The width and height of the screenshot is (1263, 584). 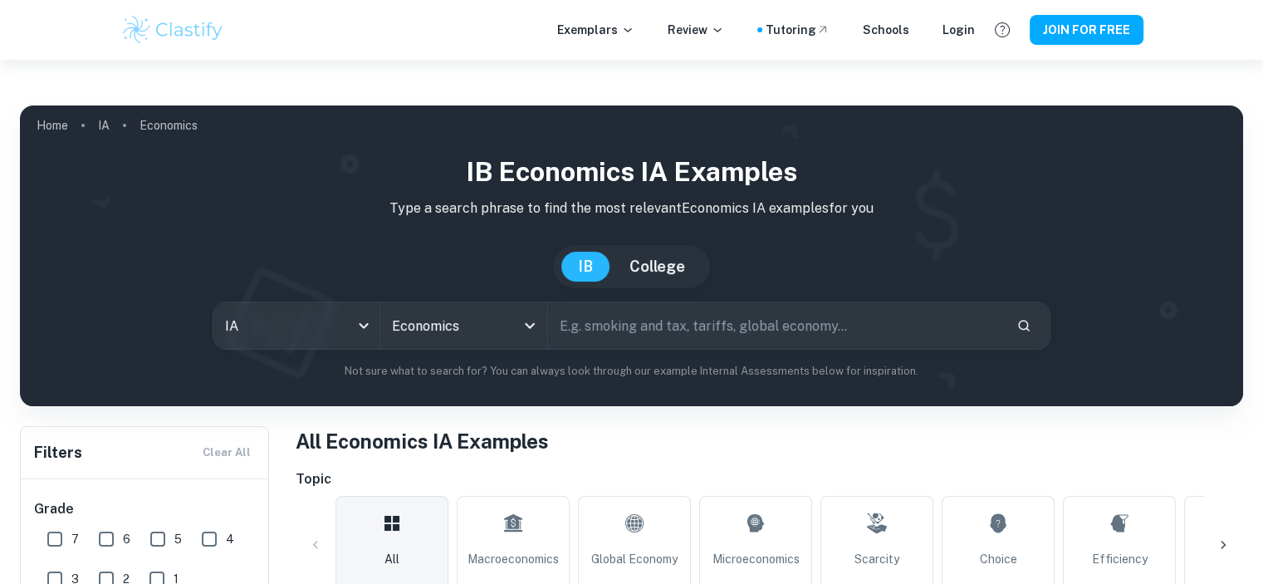 What do you see at coordinates (513, 559) in the screenshot?
I see `span: Macroeconomics` at bounding box center [513, 559].